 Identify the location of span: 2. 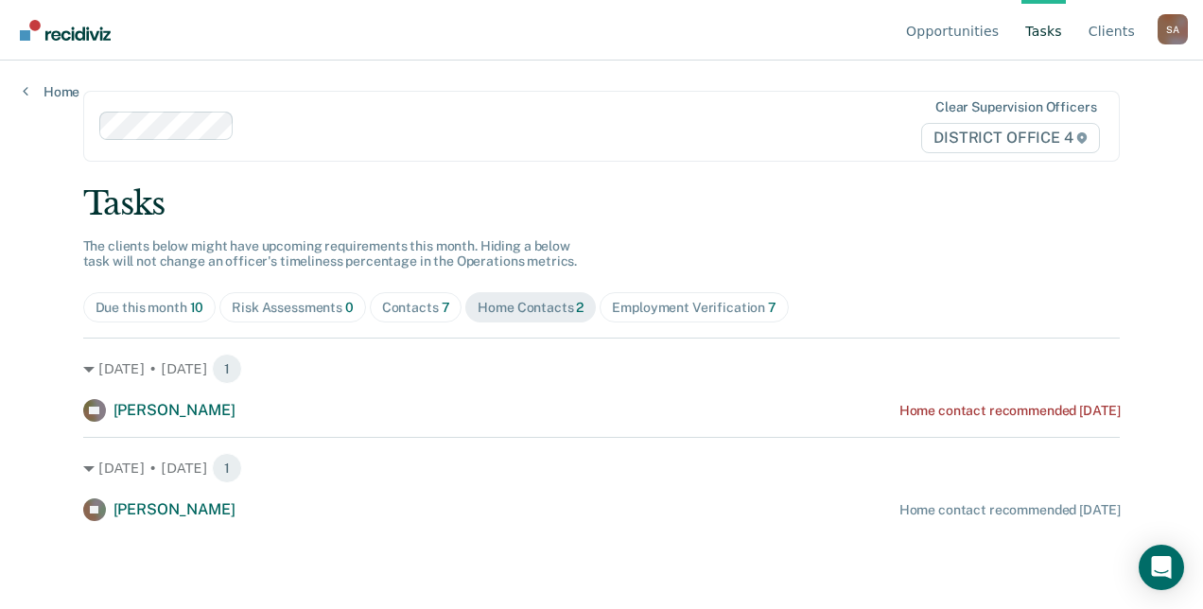
(580, 307).